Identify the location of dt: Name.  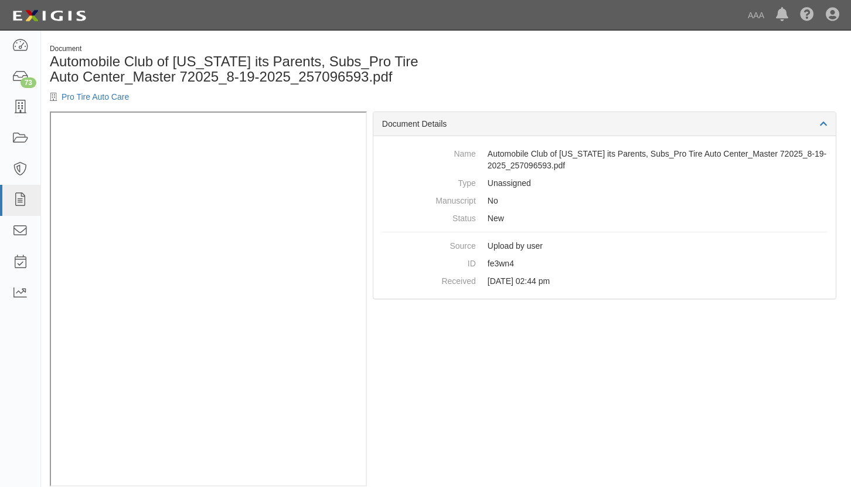
(429, 152).